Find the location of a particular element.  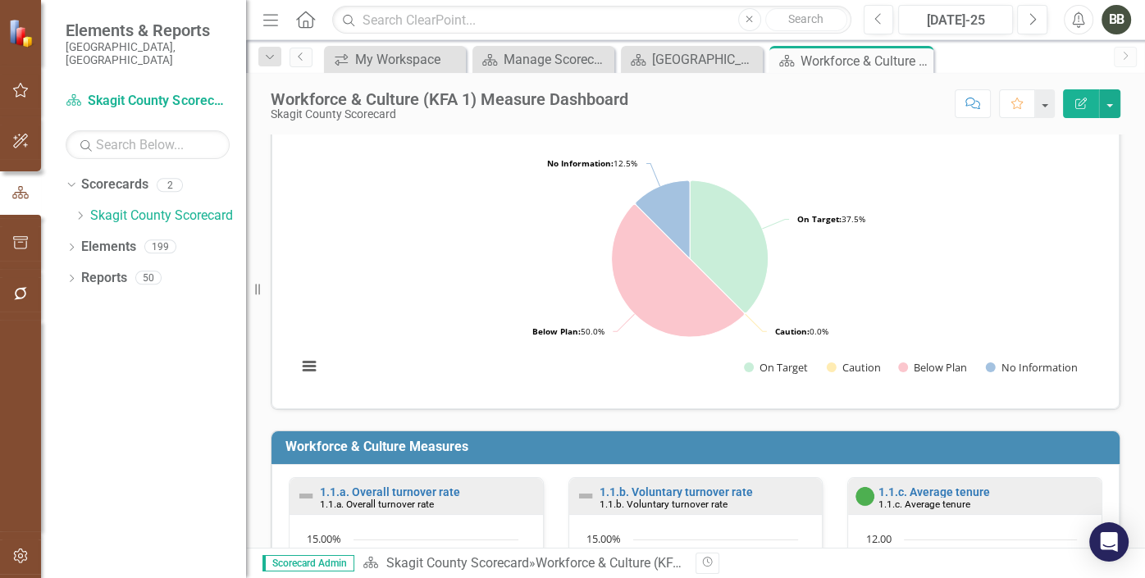

a: 1.1.b. Voluntary turnover rate is located at coordinates (676, 492).